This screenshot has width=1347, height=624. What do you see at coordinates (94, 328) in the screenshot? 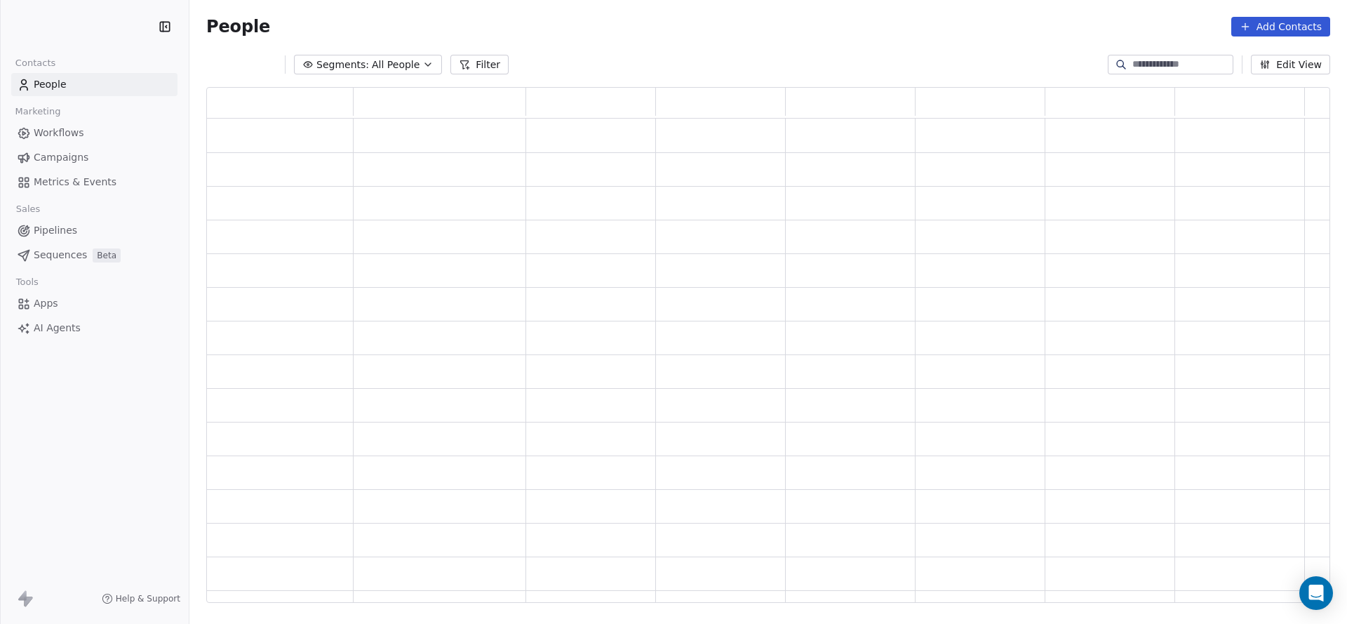
I see `a: AI Agents` at bounding box center [94, 328].